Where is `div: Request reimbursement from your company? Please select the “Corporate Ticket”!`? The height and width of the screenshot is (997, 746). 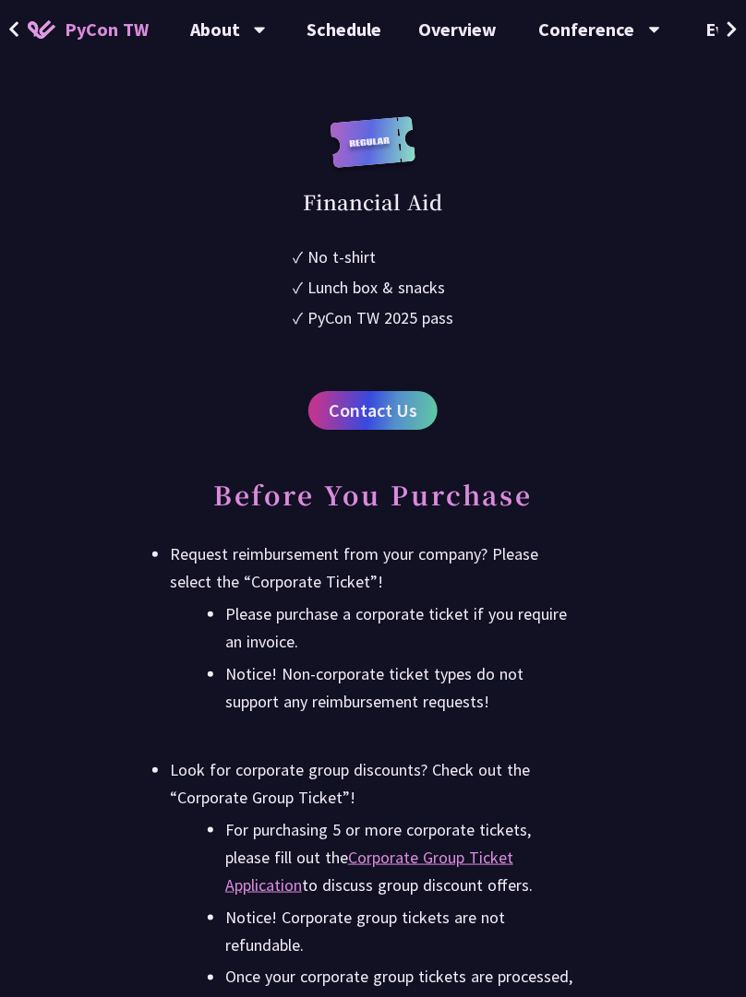
div: Request reimbursement from your company? Please select the “Corporate Ticket”! is located at coordinates (373, 568).